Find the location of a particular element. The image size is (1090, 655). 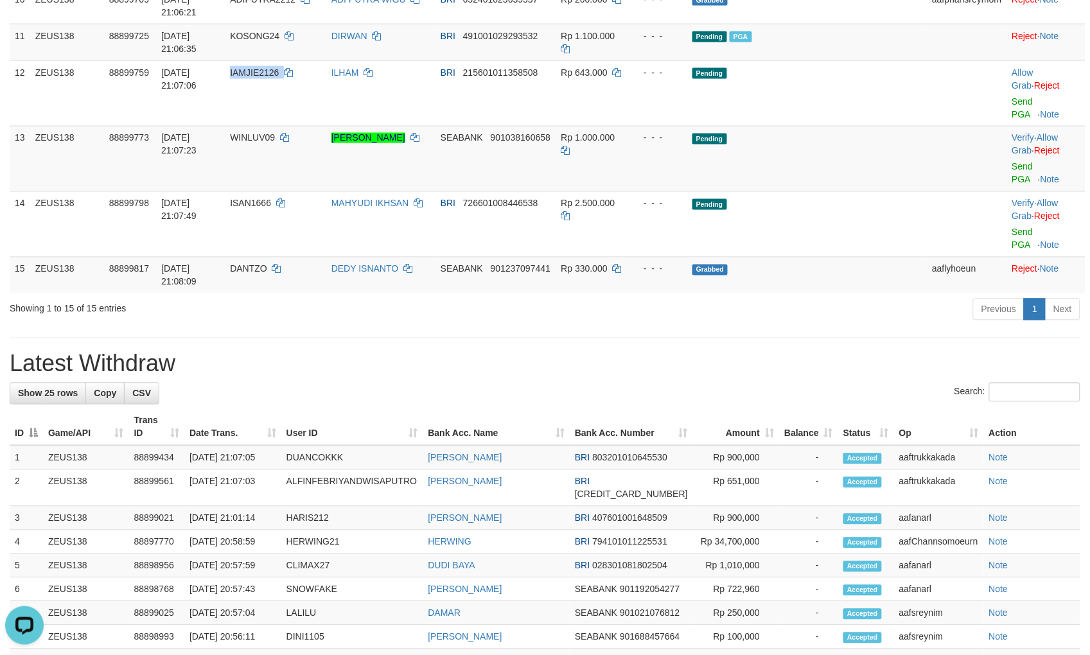

th: Game/API: activate to sort column ascending is located at coordinates (86, 427).